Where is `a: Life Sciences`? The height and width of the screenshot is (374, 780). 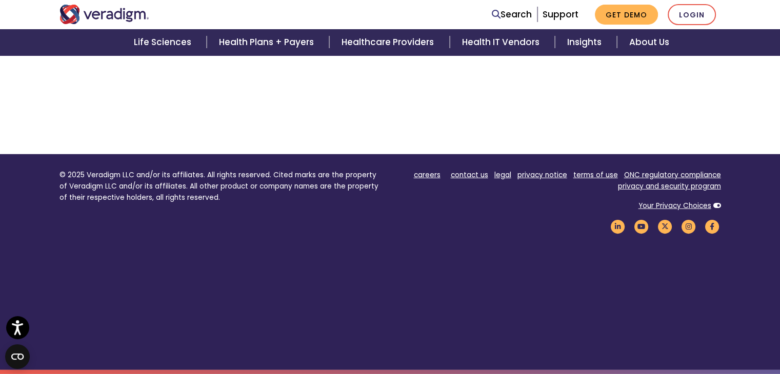 a: Life Sciences is located at coordinates (164, 42).